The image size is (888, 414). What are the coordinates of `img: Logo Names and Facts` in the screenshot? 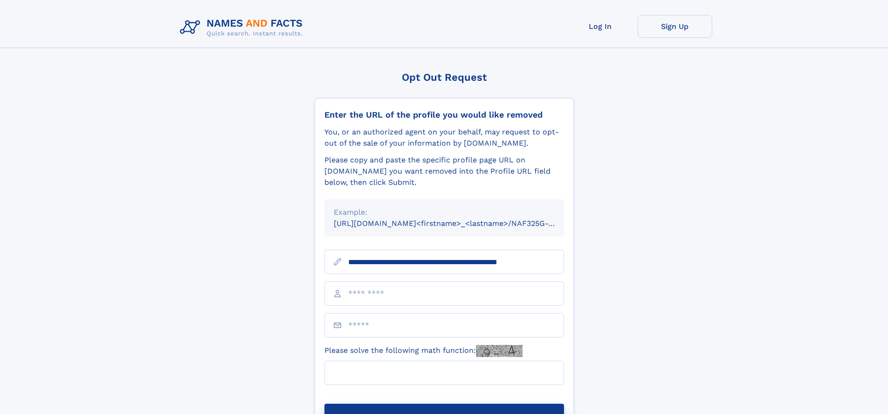 It's located at (243, 28).